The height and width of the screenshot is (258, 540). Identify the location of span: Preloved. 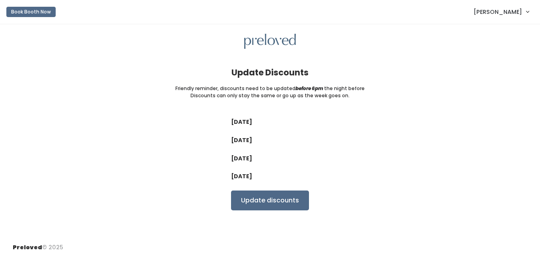
(27, 248).